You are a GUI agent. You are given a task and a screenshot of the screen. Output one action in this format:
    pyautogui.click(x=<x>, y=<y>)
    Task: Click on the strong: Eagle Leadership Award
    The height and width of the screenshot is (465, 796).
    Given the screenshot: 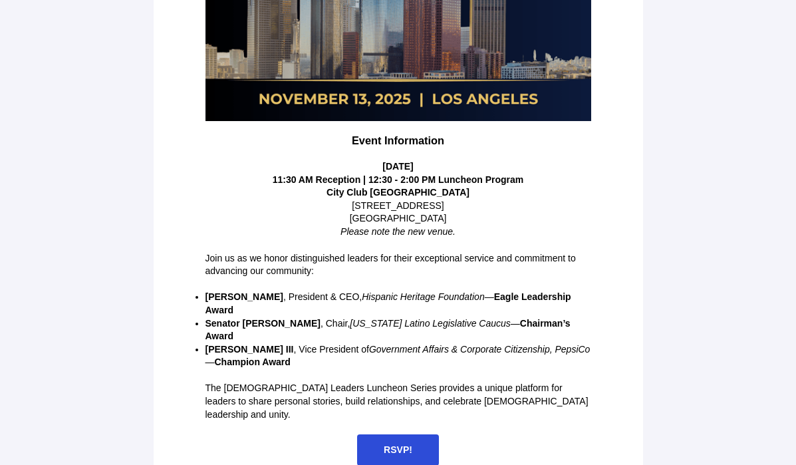 What is the action you would take?
    pyautogui.click(x=388, y=303)
    